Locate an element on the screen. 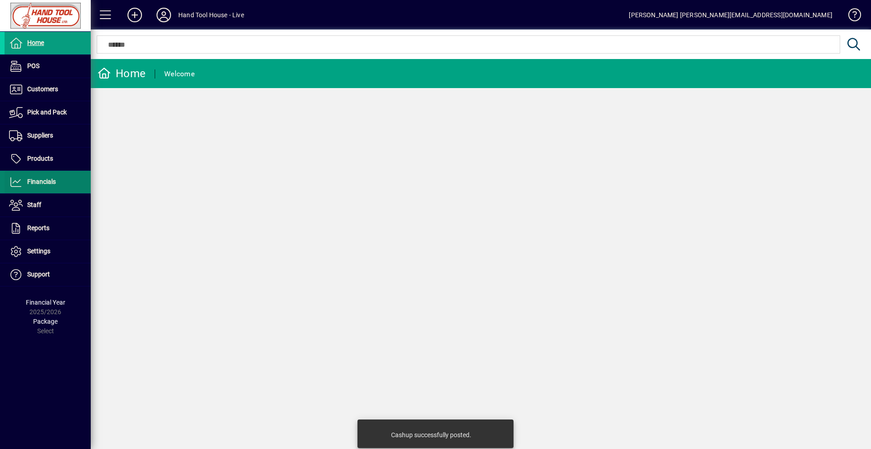  a: POS is located at coordinates (48, 66).